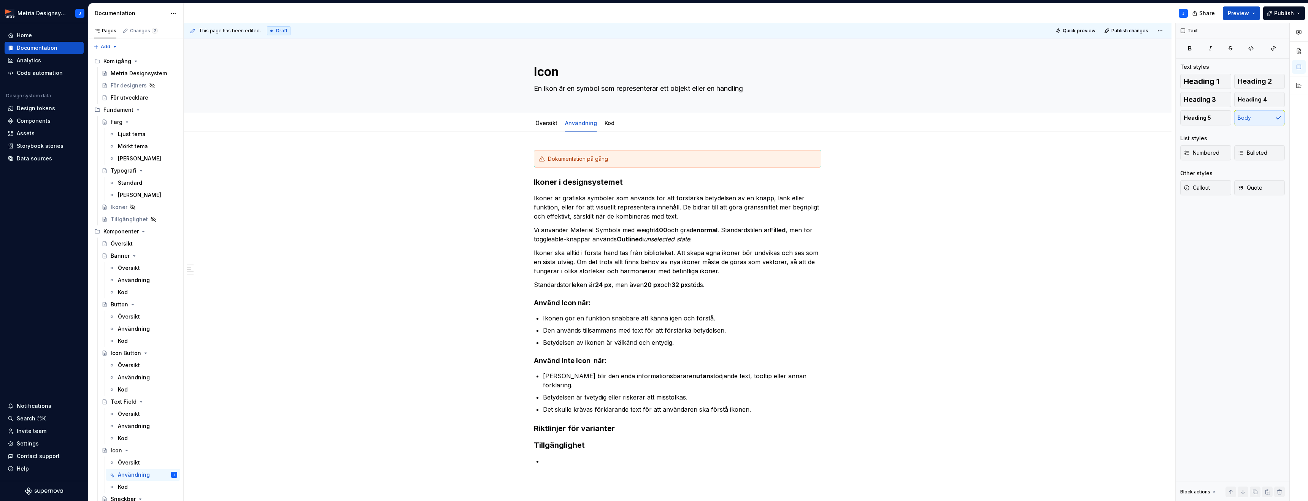  What do you see at coordinates (1201, 81) in the screenshot?
I see `span: Heading 1` at bounding box center [1201, 81].